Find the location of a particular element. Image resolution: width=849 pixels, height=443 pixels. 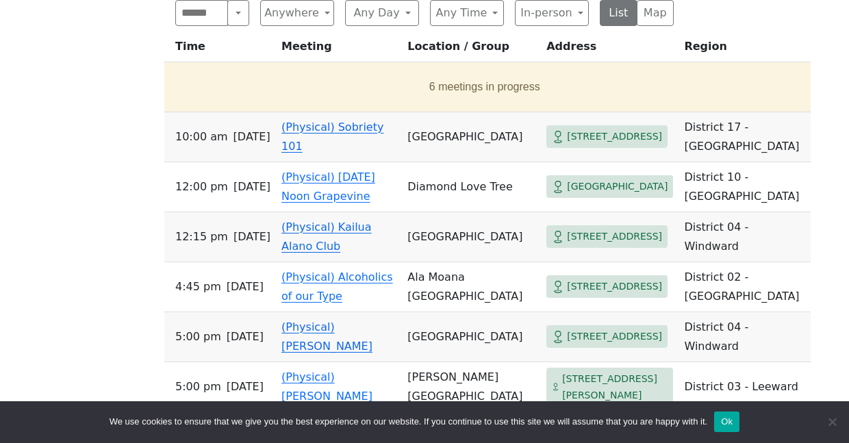

button: 6 meetings in progress is located at coordinates (485, 87).